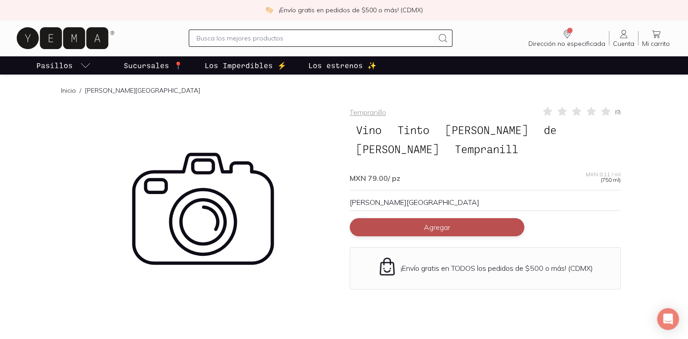 This screenshot has height=339, width=688. What do you see at coordinates (64, 65) in the screenshot?
I see `a: pasillo-todos-link` at bounding box center [64, 65].